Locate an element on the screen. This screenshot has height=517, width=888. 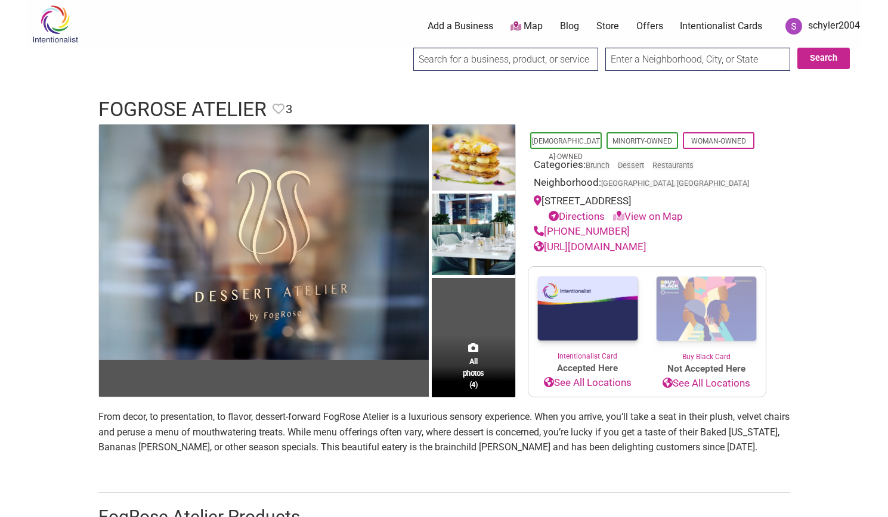
a: View on Map is located at coordinates (647, 216).